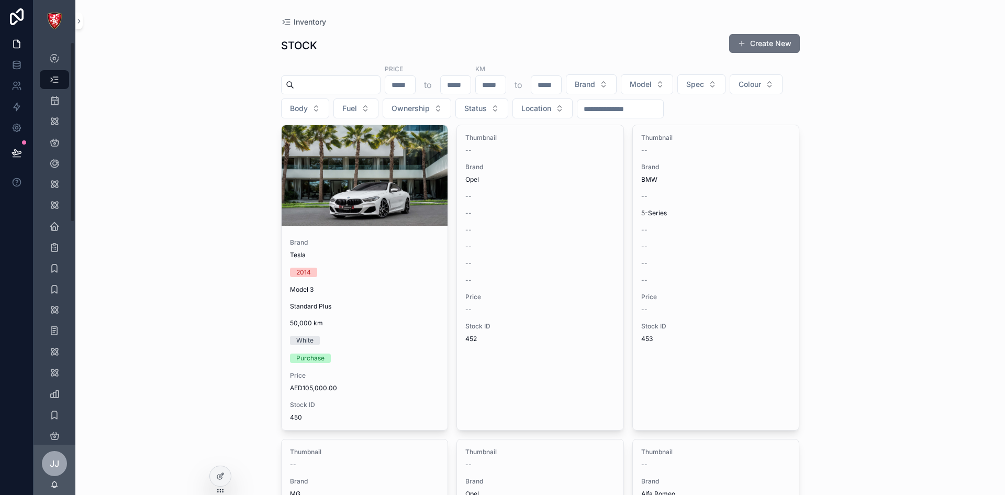 This screenshot has height=495, width=1005. I want to click on span: Status, so click(475, 108).